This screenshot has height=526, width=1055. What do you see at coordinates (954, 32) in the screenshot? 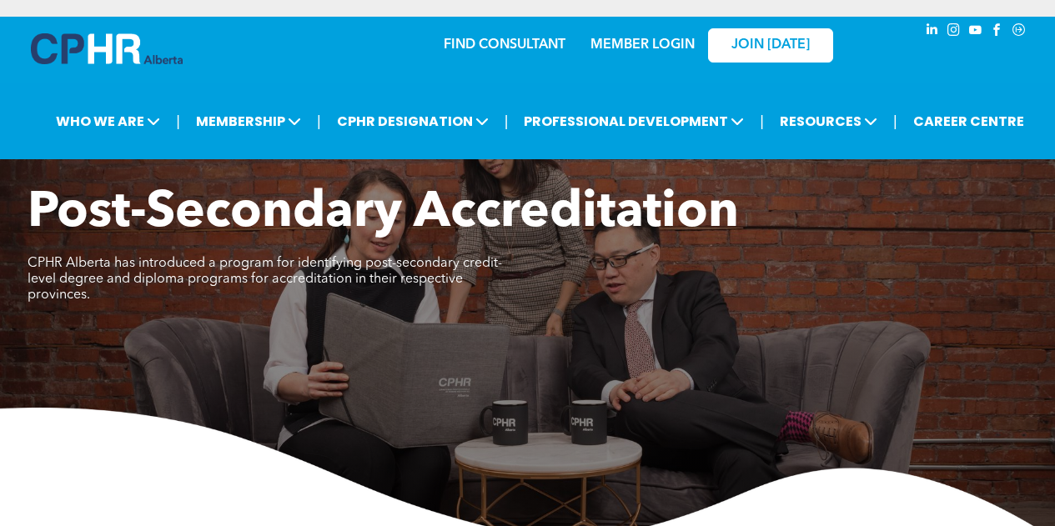
I see `a: instagram` at bounding box center [954, 32].